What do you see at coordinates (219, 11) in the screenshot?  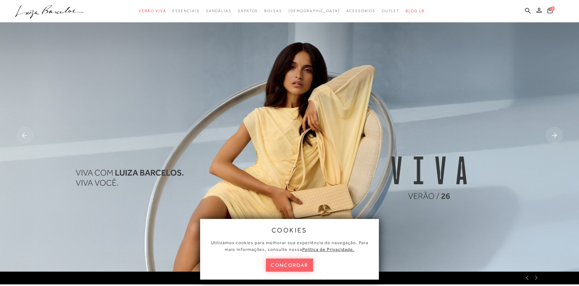 I see `span: Sandálias` at bounding box center [219, 11].